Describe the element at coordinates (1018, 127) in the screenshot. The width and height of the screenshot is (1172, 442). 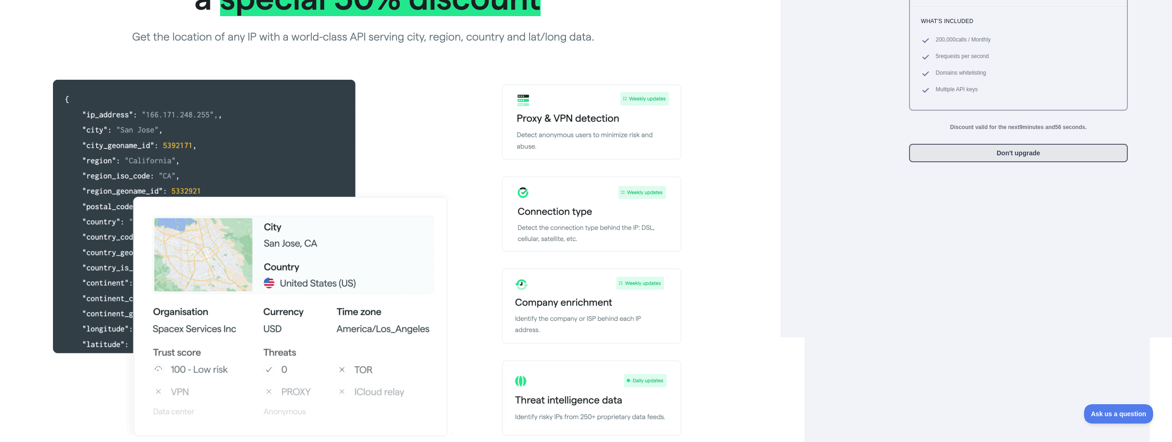
I see `strong: Discount valid for the next 9 minutes and 56 seconds.` at that location.